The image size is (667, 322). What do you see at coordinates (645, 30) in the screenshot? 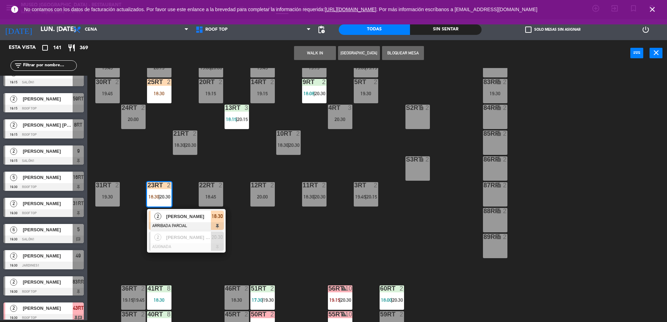
I see `i: power_settings_new` at bounding box center [645, 30].